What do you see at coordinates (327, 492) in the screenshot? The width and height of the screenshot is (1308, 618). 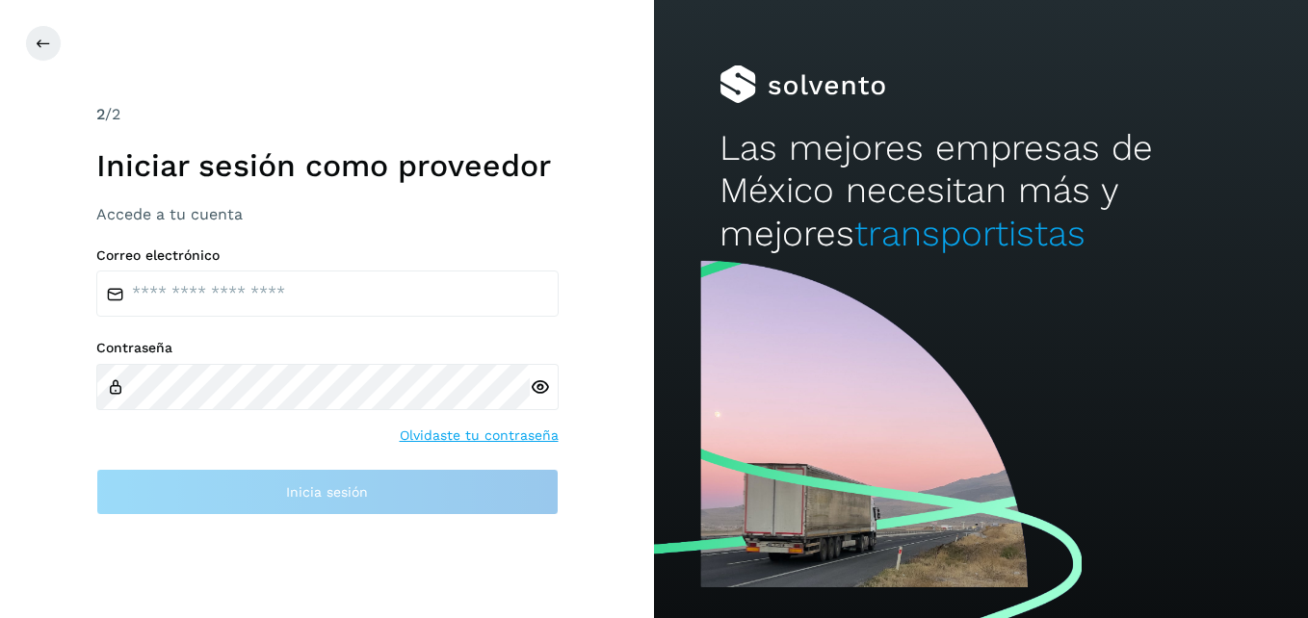 I see `button: Inicia sesión` at bounding box center [327, 492].